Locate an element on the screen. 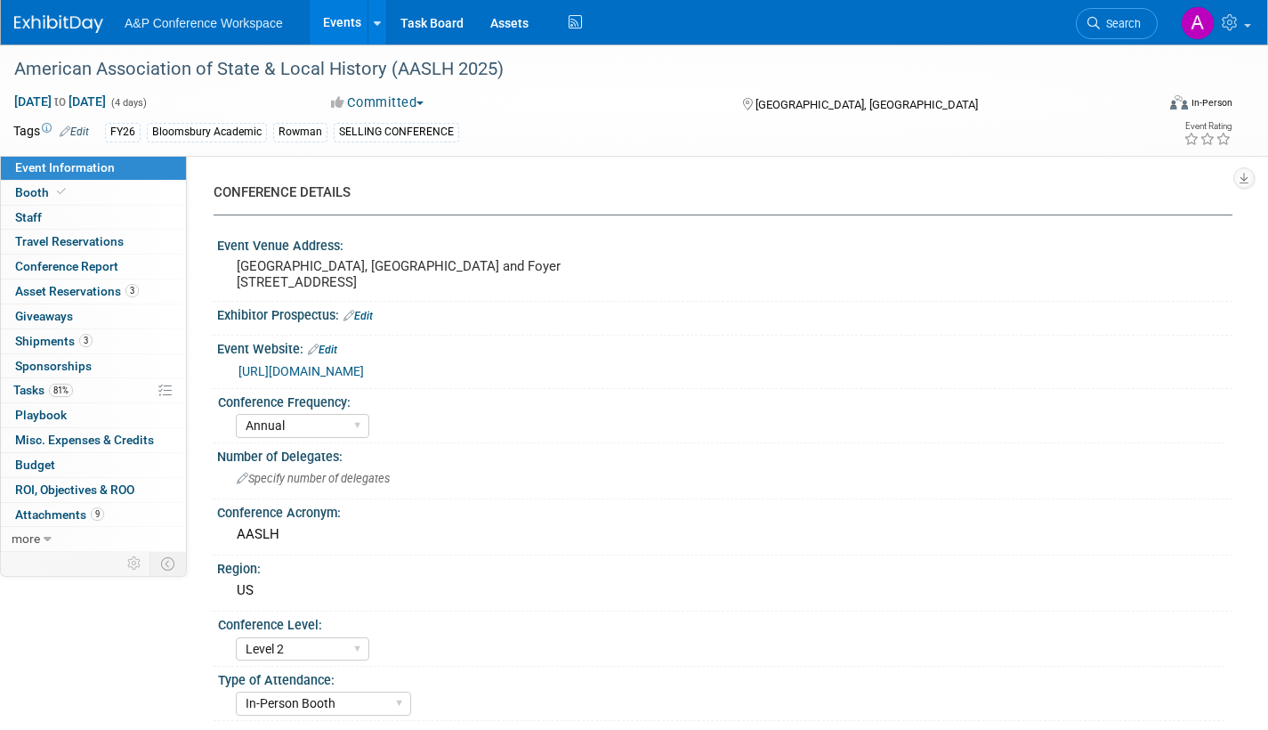 The width and height of the screenshot is (1268, 730). div: Region: is located at coordinates (724, 566).